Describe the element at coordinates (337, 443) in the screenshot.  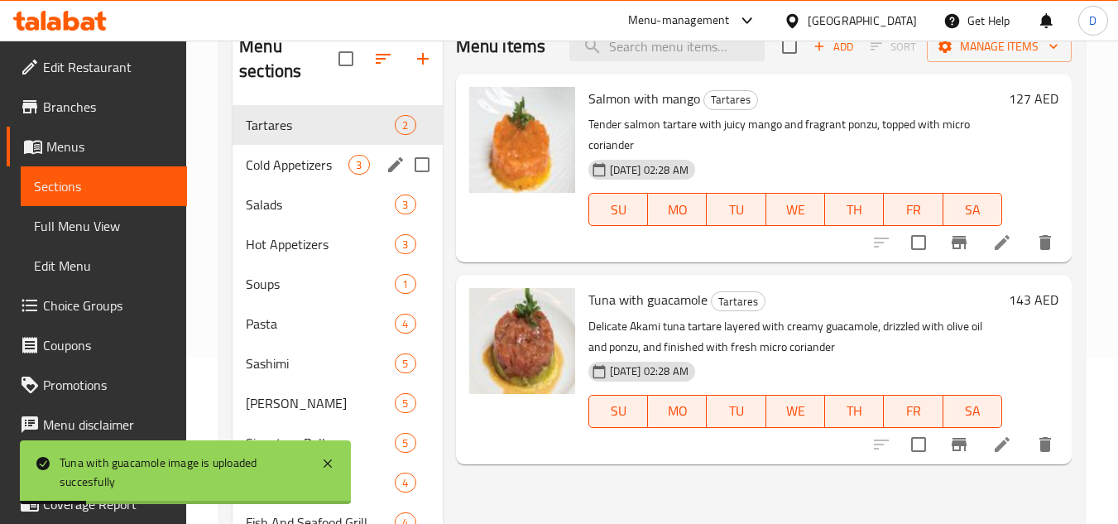
I see `div: Signature Rolls5` at that location.